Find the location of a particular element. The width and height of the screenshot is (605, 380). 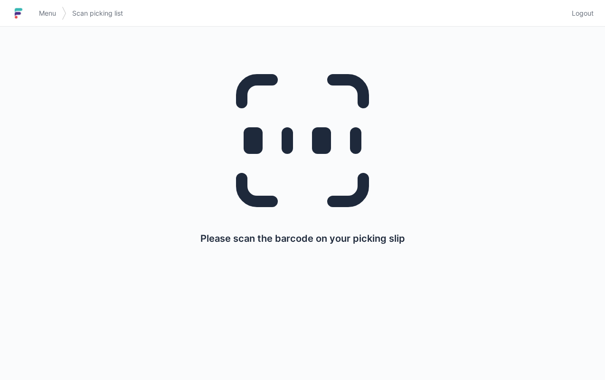

span: Scan picking list is located at coordinates (97, 13).